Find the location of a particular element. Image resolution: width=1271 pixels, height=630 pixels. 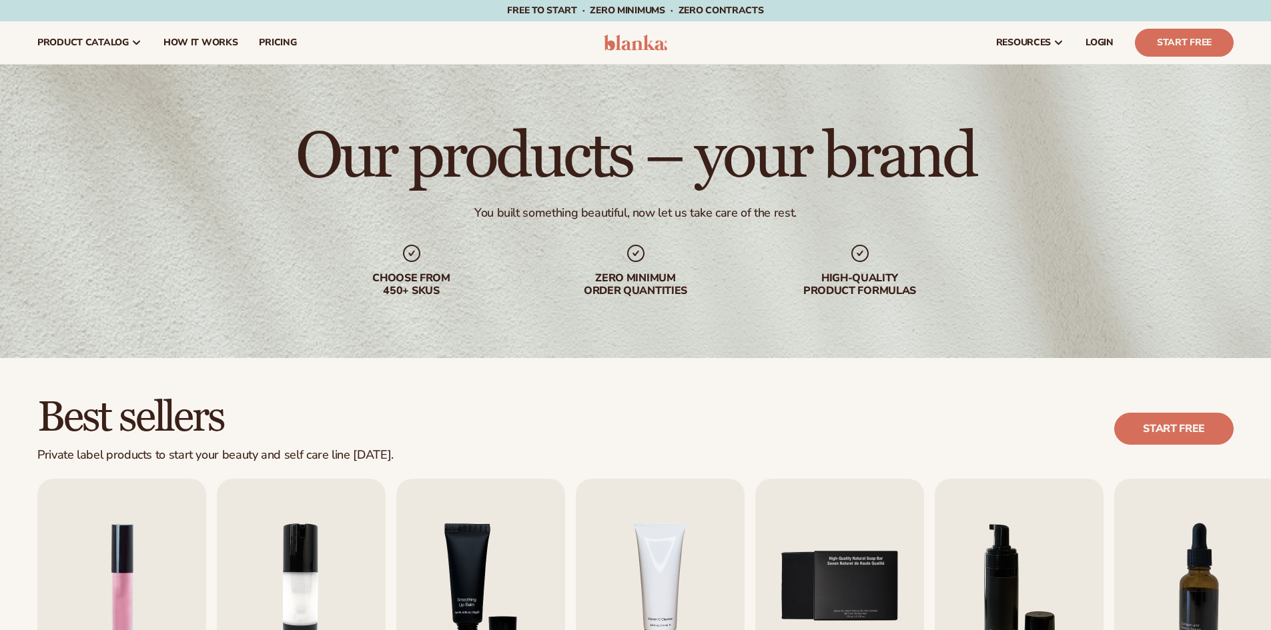

a: product catalog is located at coordinates (89, 43).